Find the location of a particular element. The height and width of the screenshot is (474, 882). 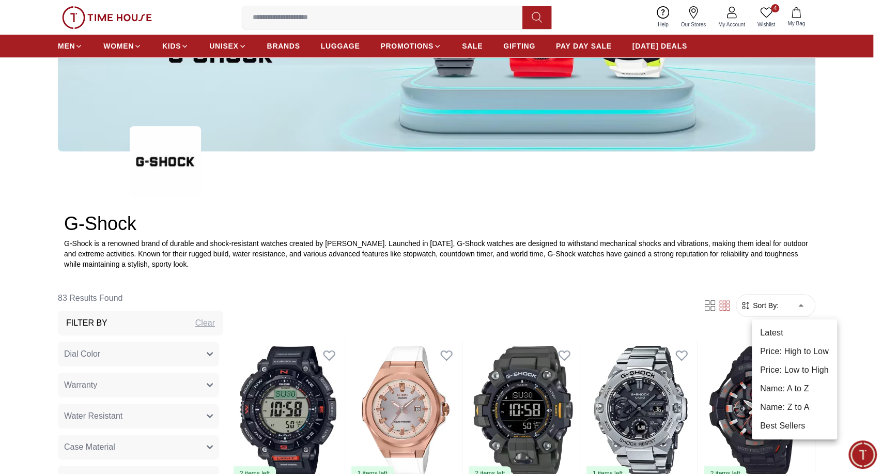

li: Name: Z to A is located at coordinates (794, 407).